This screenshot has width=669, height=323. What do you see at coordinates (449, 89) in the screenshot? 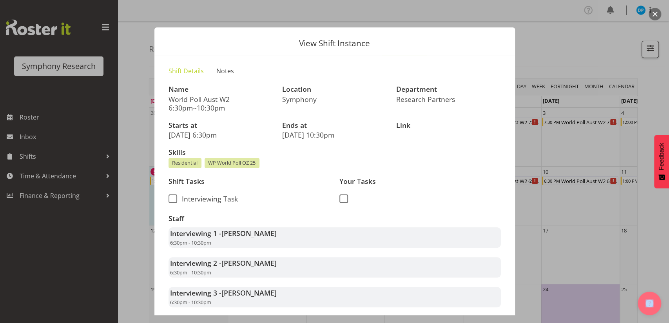
I see `h3: Department` at bounding box center [449, 89].